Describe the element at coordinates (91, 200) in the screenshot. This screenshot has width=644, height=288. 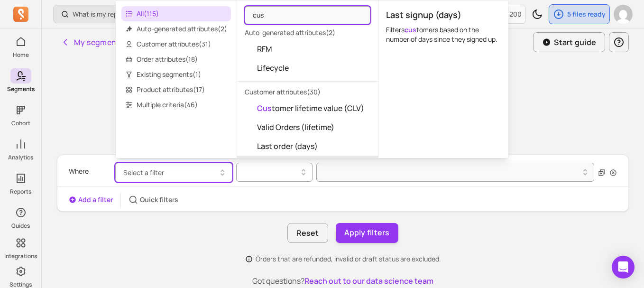
I see `button: Add a filter` at that location.